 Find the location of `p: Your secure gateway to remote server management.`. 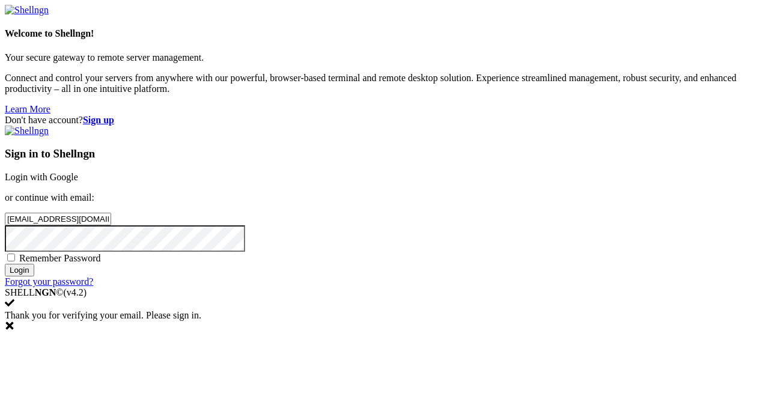

p: Your secure gateway to remote server management. is located at coordinates (384, 58).